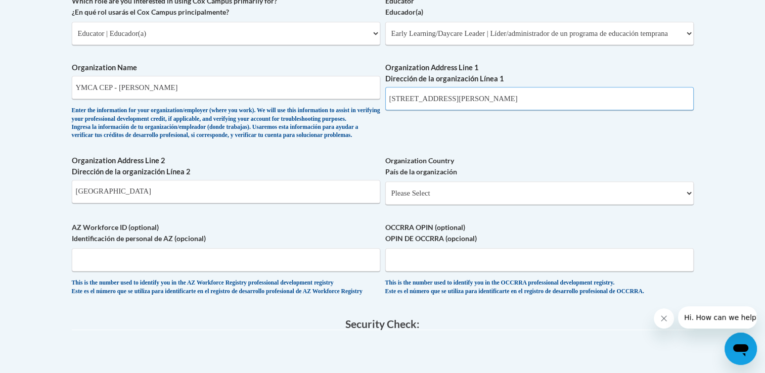 The image size is (765, 373). I want to click on span: Security Check:, so click(382, 324).